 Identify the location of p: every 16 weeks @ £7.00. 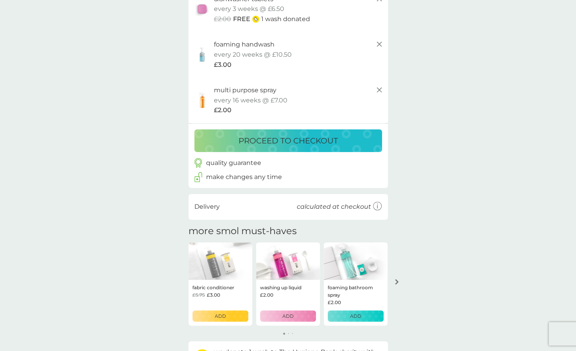
(251, 101).